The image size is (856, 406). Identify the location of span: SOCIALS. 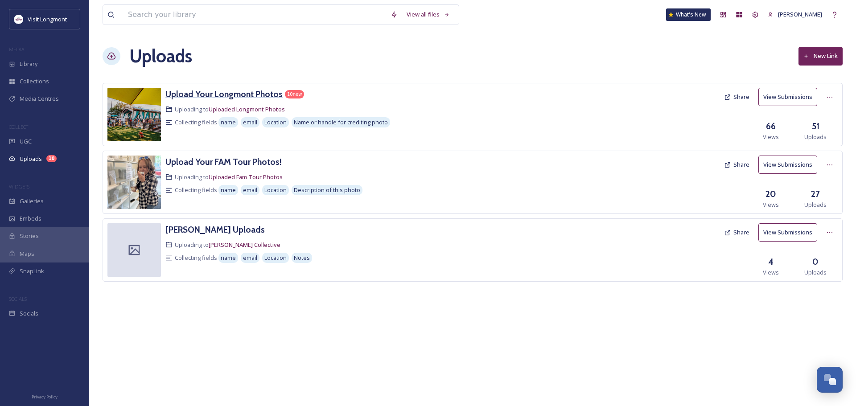
(18, 299).